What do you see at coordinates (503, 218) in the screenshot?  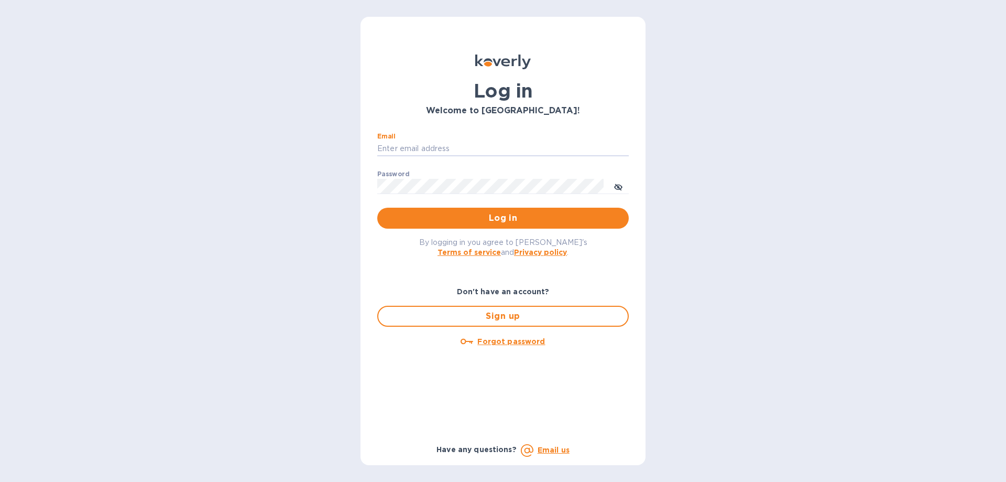 I see `button: Log in` at bounding box center [503, 218].